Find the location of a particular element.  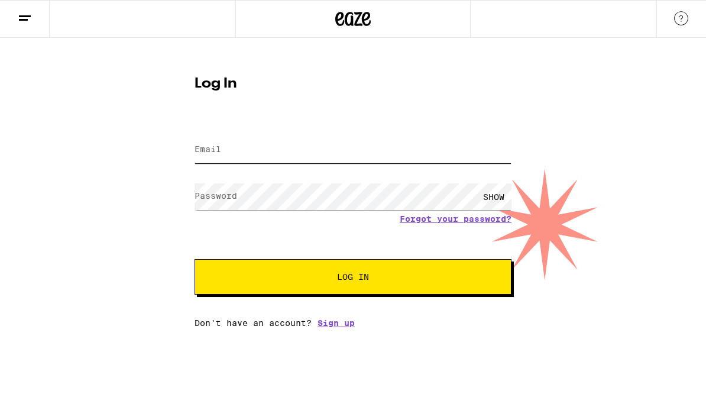

a: Sign up is located at coordinates (336, 323).